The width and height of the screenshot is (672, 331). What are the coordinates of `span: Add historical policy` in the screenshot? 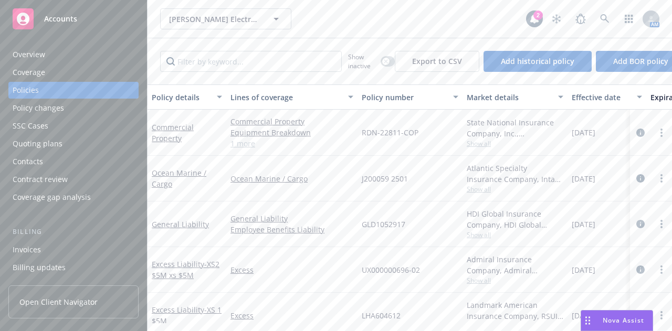 It's located at (538, 61).